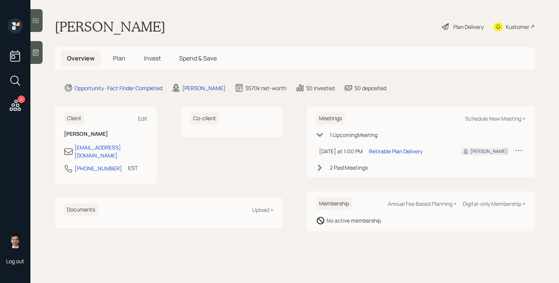 This screenshot has height=283, width=559. What do you see at coordinates (74, 118) in the screenshot?
I see `h6: Client` at bounding box center [74, 118].